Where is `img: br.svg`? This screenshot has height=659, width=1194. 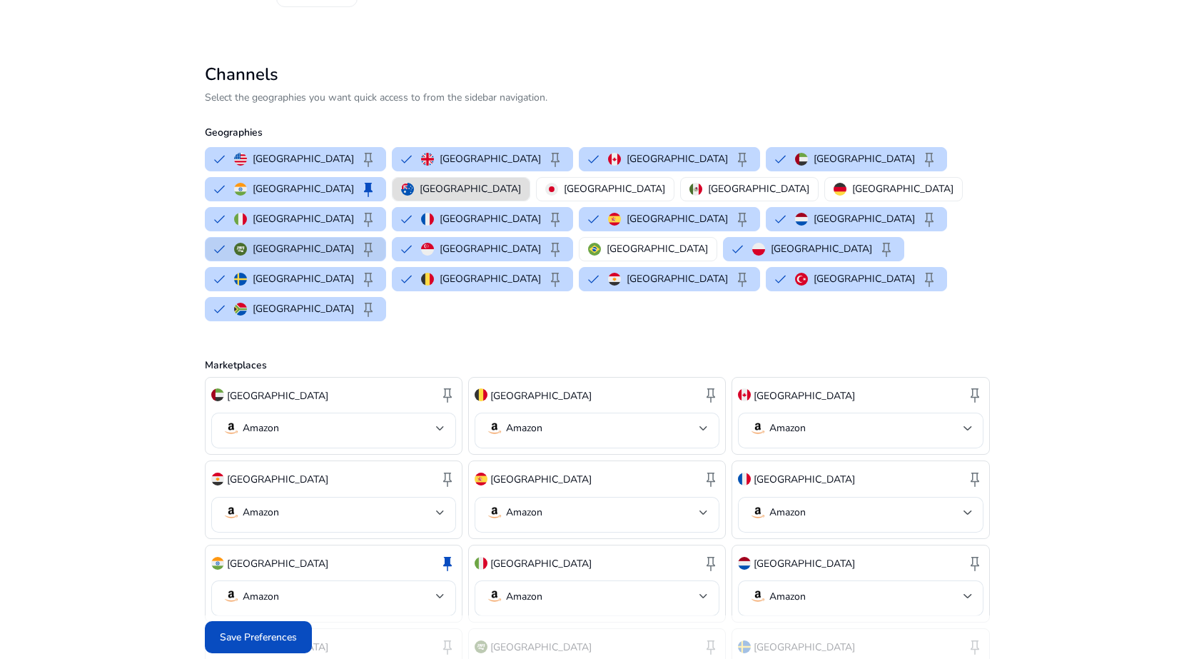 img: br.svg is located at coordinates (595, 249).